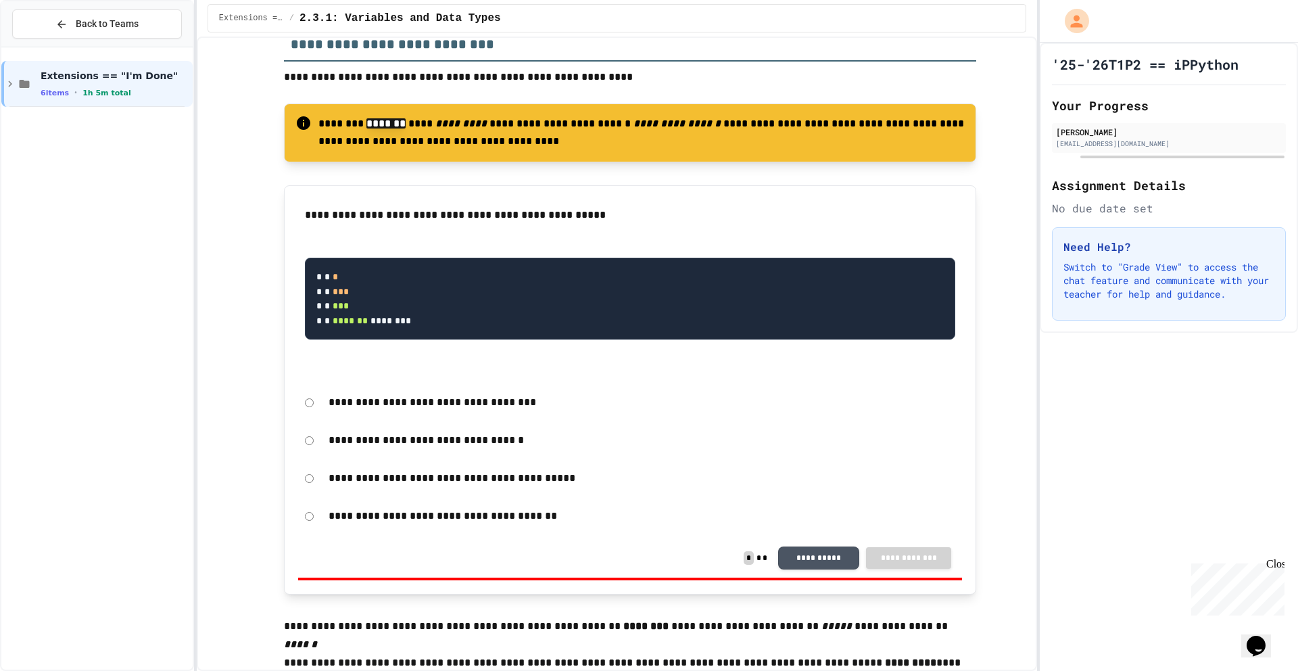  I want to click on span: 2.3.1: Variables and Data Types, so click(400, 18).